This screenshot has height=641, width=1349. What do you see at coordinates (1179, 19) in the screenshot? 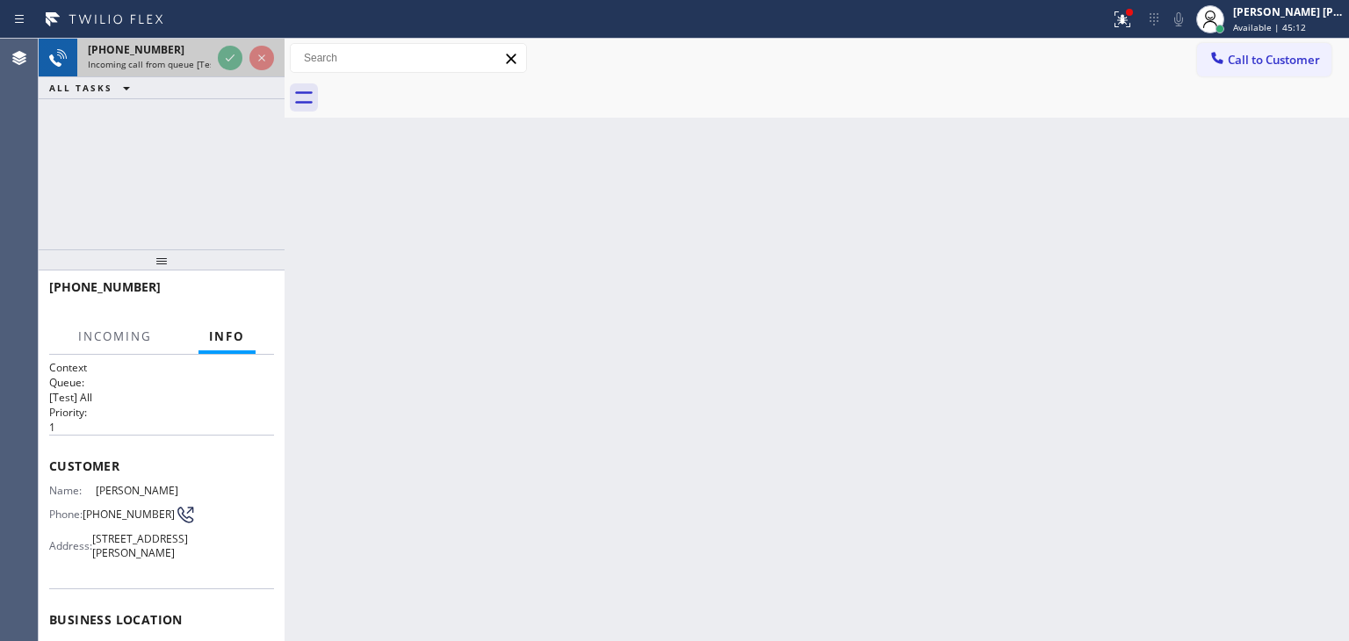
I see `button: Mute` at bounding box center [1179, 19].